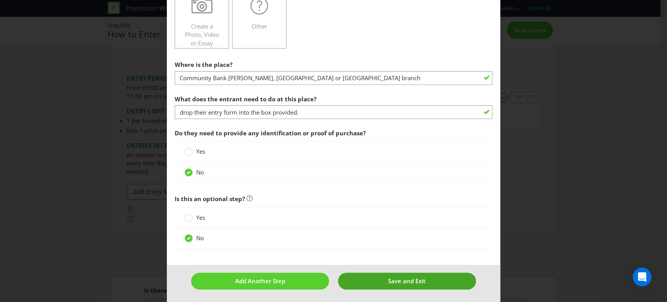 This screenshot has height=302, width=667. What do you see at coordinates (245, 99) in the screenshot?
I see `span: What does the entrant need to do at this place?` at bounding box center [245, 99].